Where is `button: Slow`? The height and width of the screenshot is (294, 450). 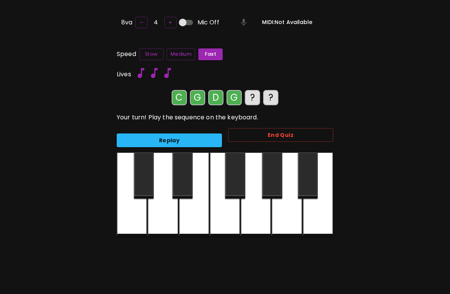 button: Slow is located at coordinates (151, 54).